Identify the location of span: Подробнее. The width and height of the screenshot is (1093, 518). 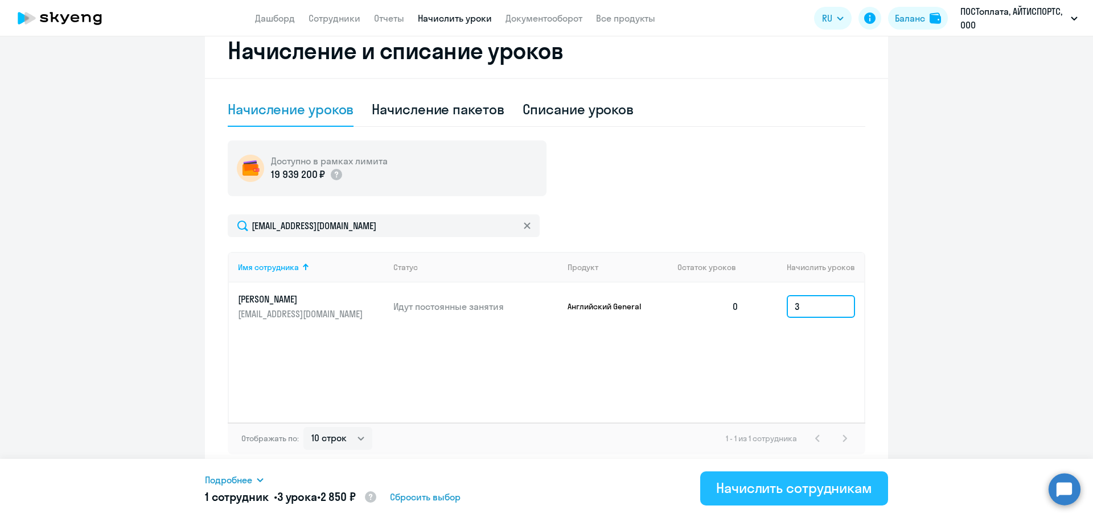
(228, 480).